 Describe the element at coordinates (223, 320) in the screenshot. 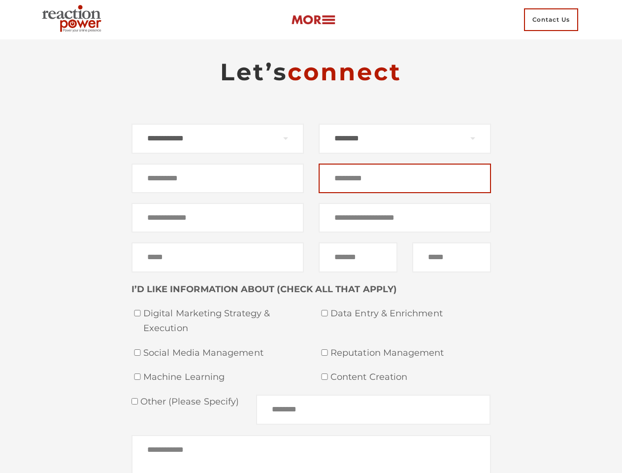

I see `span: Digital Marketing Strategy & Execution` at that location.